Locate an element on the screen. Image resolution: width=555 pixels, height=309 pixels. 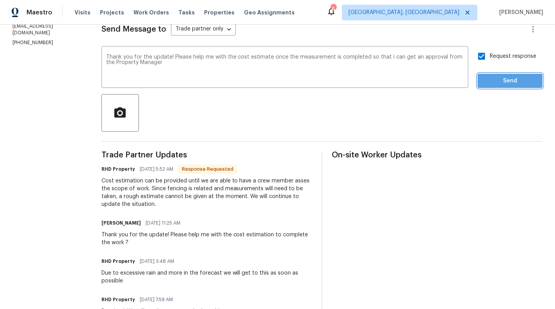
span: Request response is located at coordinates (513, 56).